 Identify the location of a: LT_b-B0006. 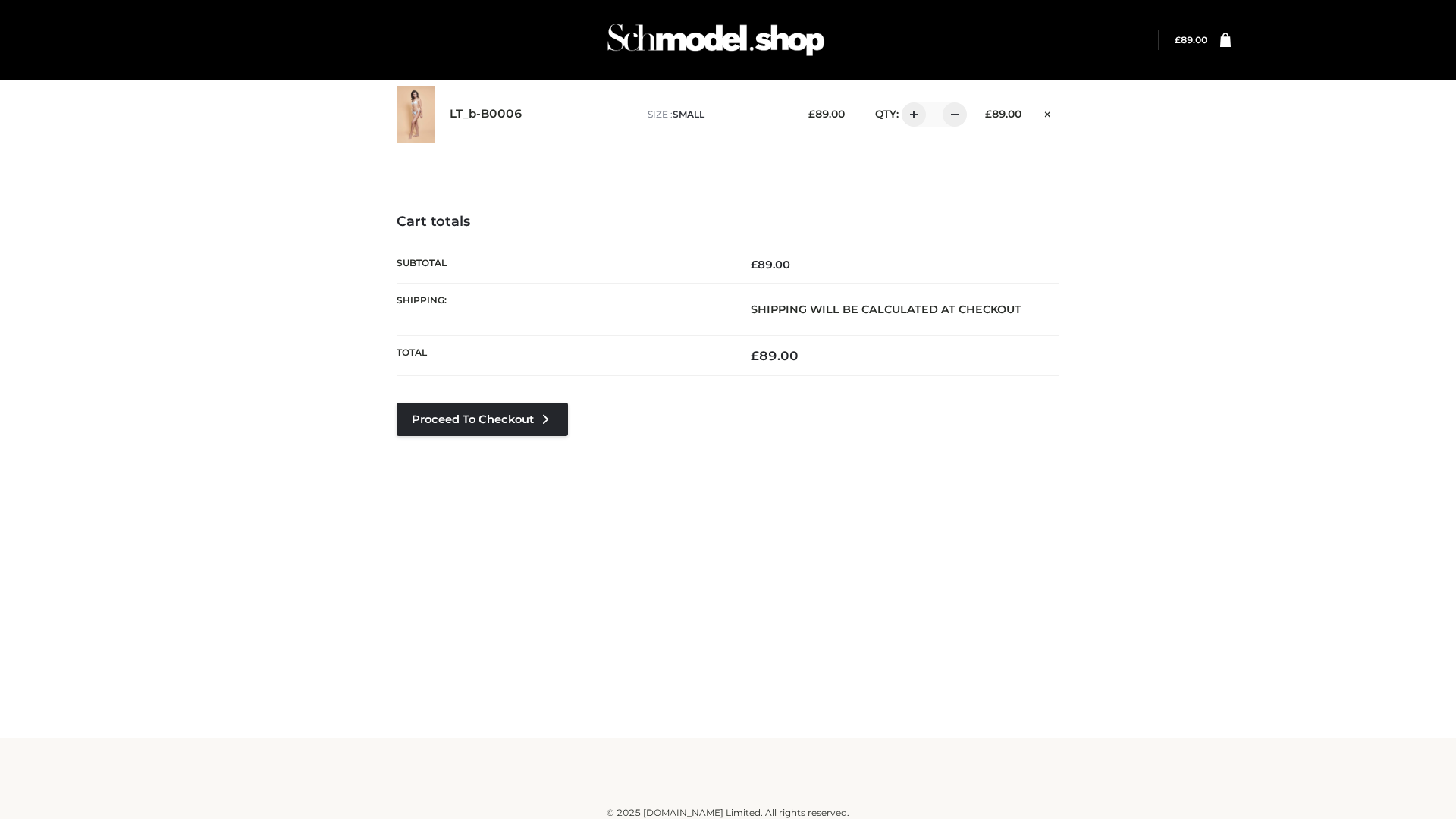
(486, 114).